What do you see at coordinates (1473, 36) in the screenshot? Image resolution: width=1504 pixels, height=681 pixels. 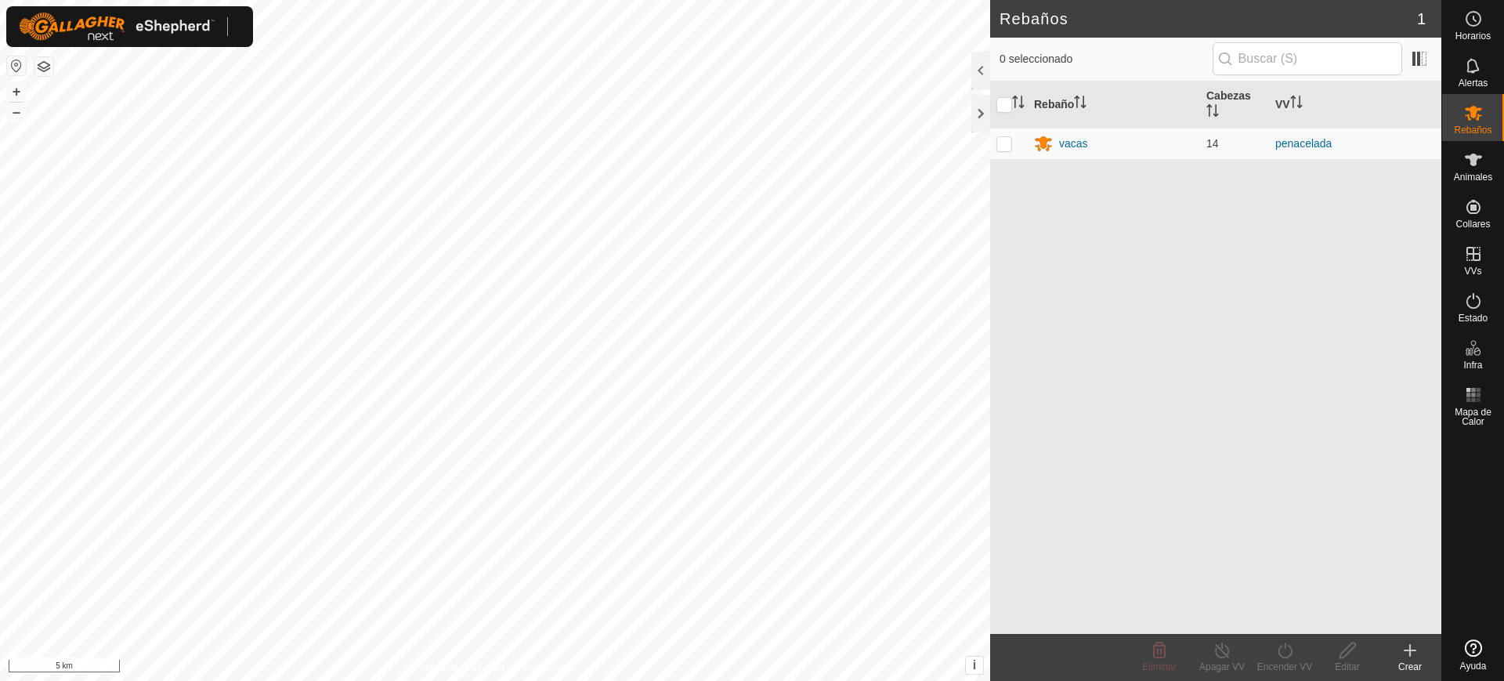 I see `span: Horarios` at bounding box center [1473, 36].